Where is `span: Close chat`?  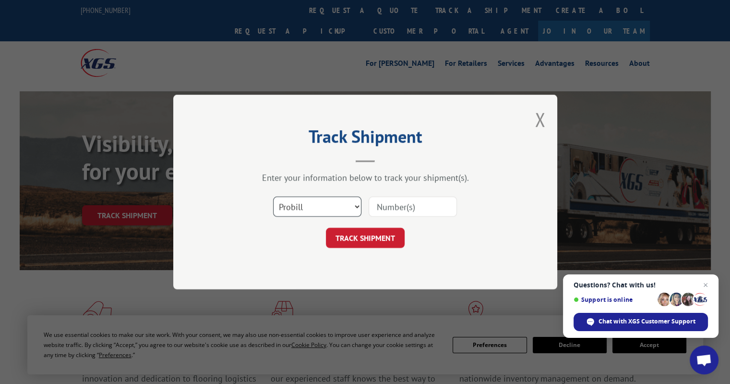 span: Close chat is located at coordinates (706, 285).